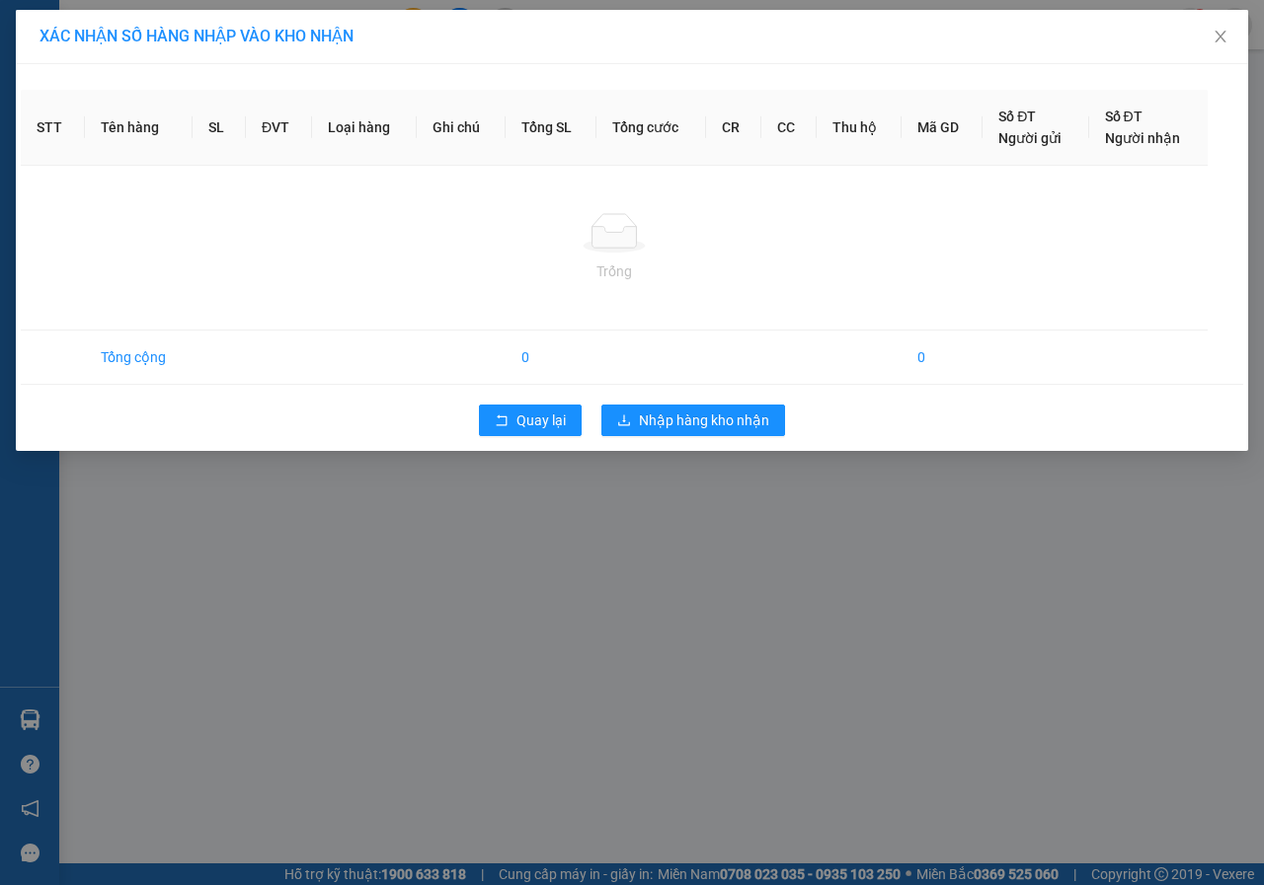 Image resolution: width=1264 pixels, height=885 pixels. Describe the element at coordinates (651, 127) in the screenshot. I see `th: Tổng cước` at that location.